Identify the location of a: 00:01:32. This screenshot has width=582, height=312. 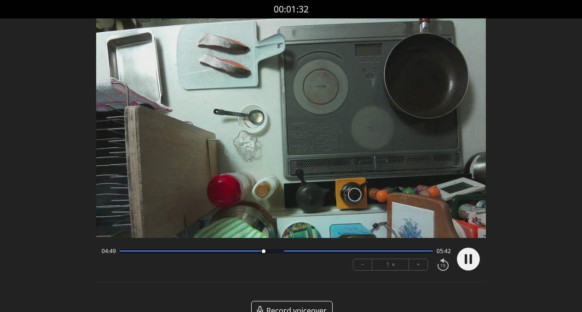
(291, 9).